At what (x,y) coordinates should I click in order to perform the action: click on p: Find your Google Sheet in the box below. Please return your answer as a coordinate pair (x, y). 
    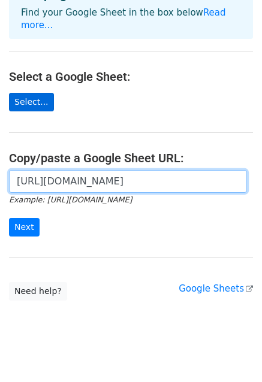
    Looking at the image, I should click on (131, 19).